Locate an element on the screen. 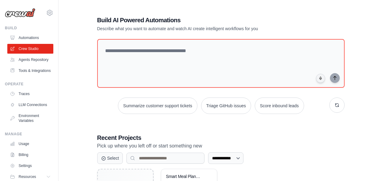  a: Automations is located at coordinates (30, 38).